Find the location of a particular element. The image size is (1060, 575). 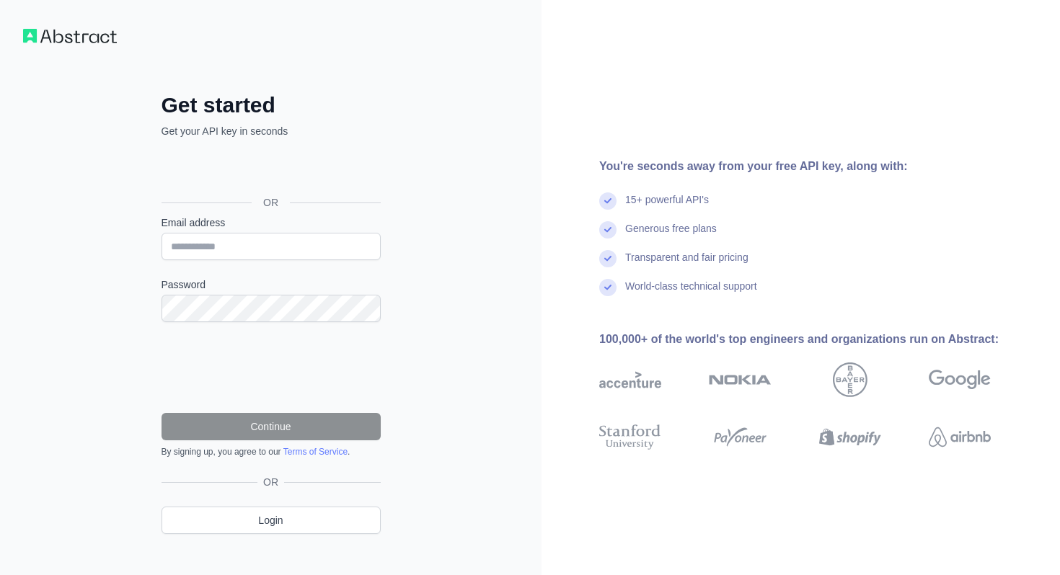

div: Transparent and fair pricing is located at coordinates (686, 265).